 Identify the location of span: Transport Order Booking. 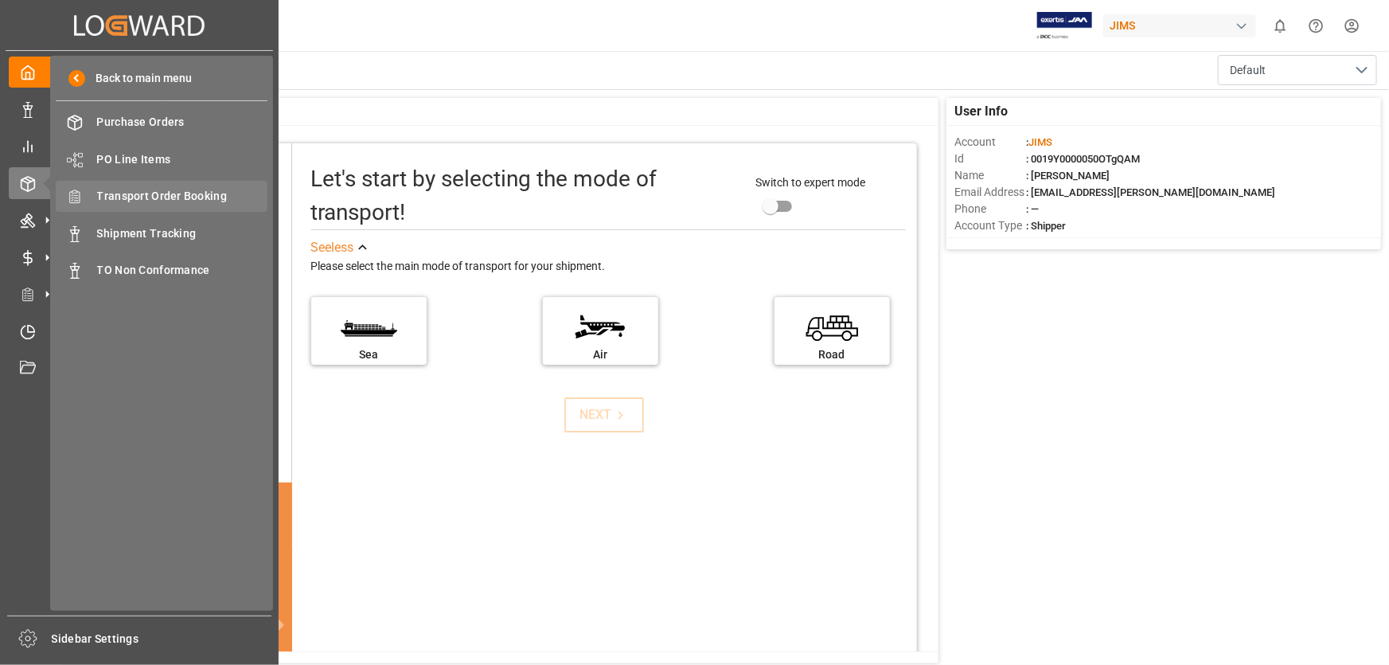
(182, 196).